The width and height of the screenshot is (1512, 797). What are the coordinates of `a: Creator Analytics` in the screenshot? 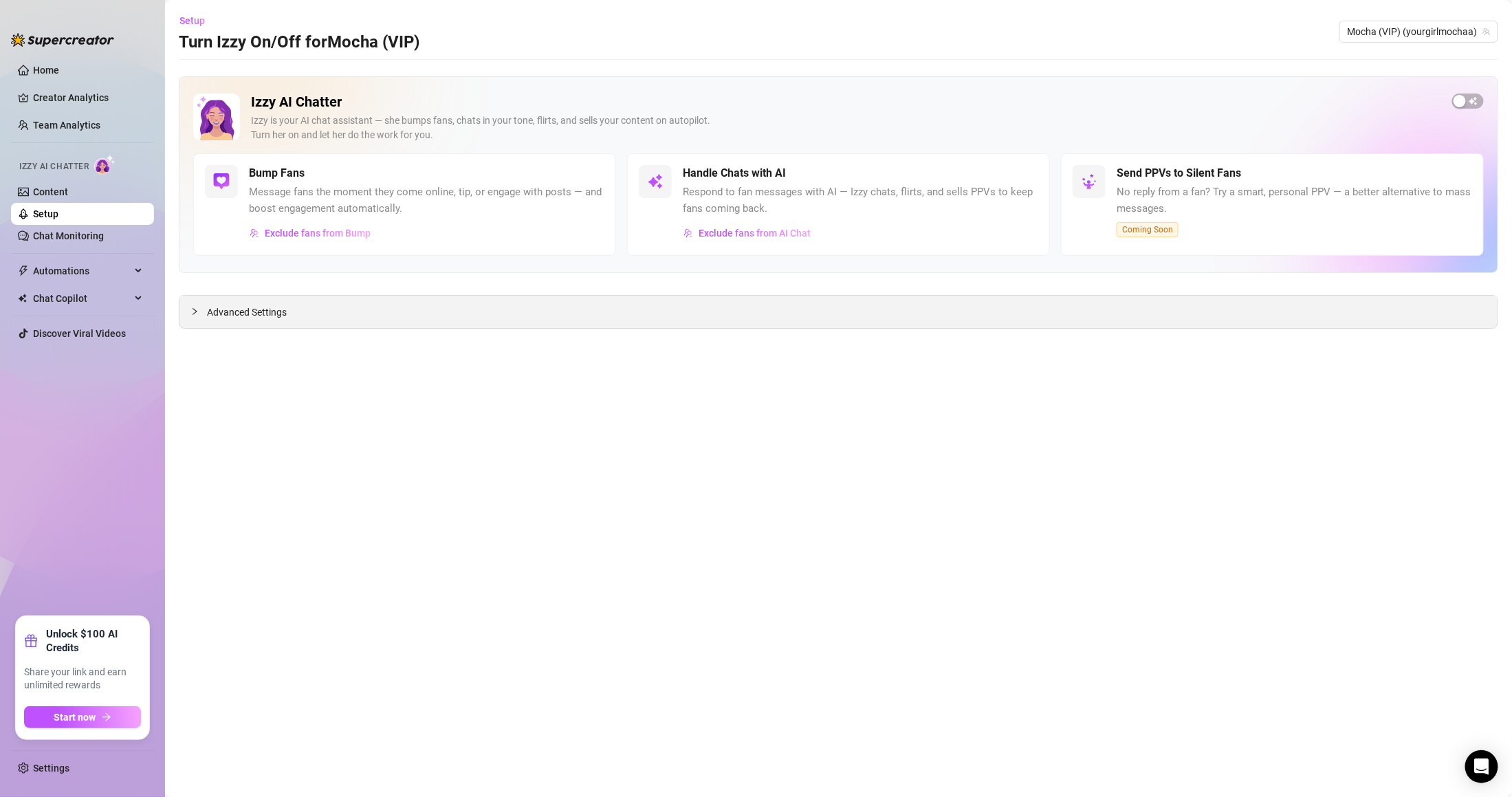 It's located at (88, 97).